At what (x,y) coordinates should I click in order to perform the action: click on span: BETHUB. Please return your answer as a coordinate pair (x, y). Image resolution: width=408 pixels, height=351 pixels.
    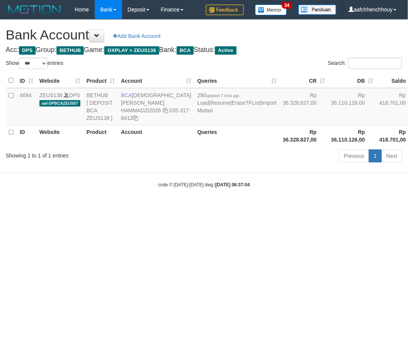
    Looking at the image, I should click on (70, 50).